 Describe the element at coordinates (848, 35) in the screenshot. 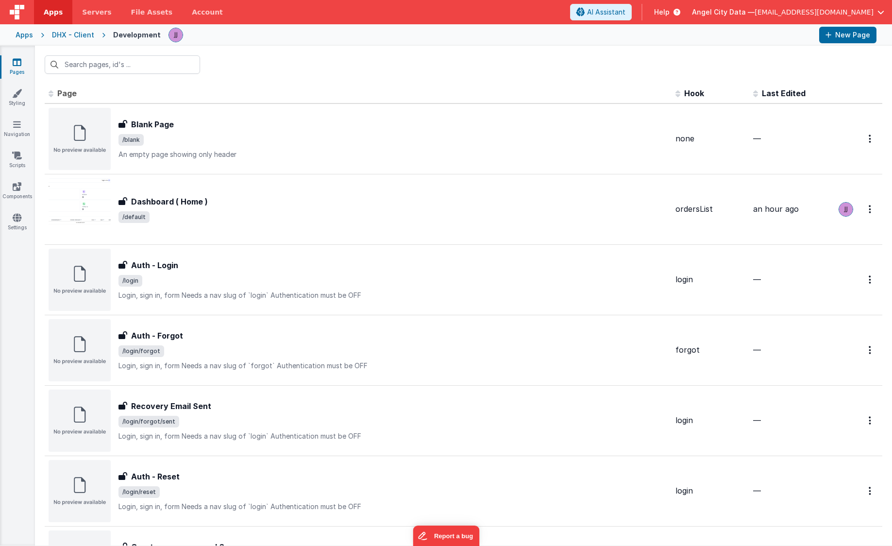

I see `button: New Page` at that location.